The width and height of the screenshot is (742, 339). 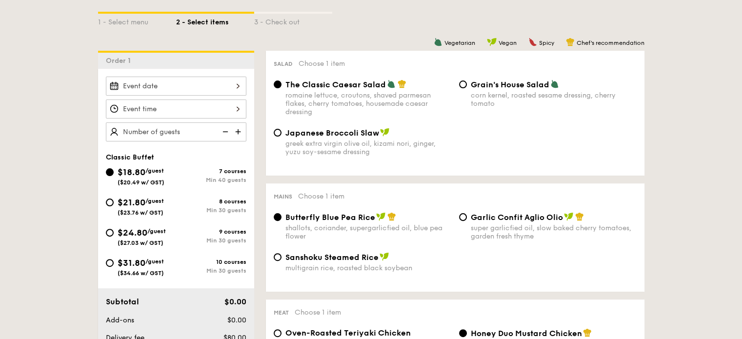 I want to click on span: Grain's House Salad, so click(x=510, y=84).